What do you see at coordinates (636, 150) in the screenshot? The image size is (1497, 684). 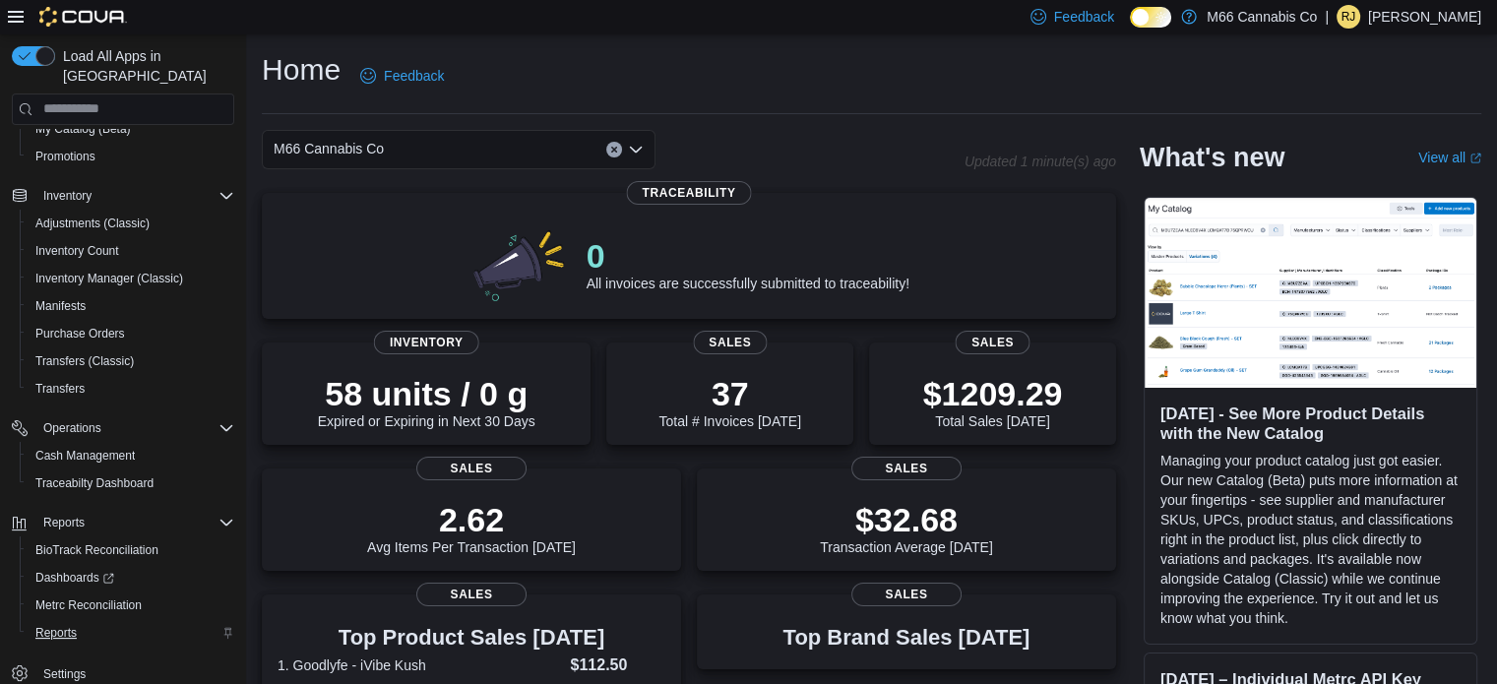 I see `button: Open list of options` at bounding box center [636, 150].